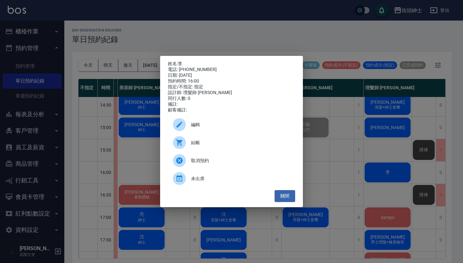 The height and width of the screenshot is (263, 463). Describe the element at coordinates (240, 161) in the screenshot. I see `span: 取消預約` at that location.